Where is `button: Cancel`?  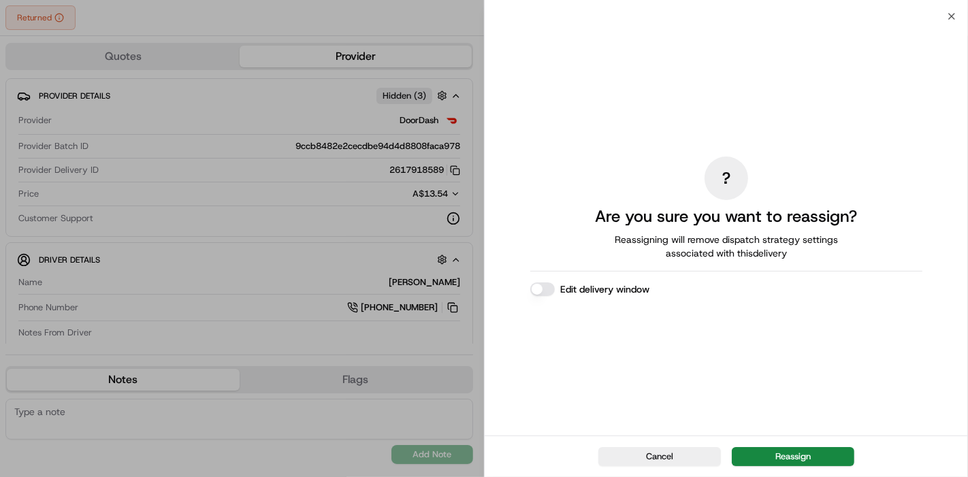 button: Cancel is located at coordinates (659, 457).